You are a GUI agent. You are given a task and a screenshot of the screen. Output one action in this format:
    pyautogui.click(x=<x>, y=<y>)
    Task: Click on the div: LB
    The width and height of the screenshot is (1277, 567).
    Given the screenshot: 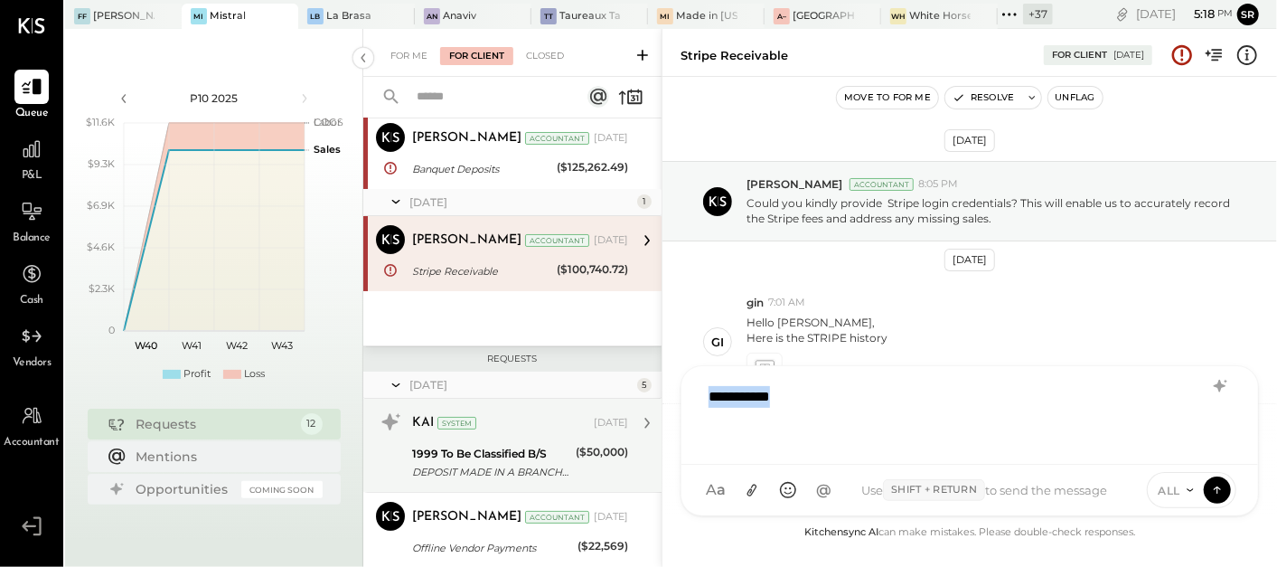 What is the action you would take?
    pyautogui.click(x=316, y=16)
    